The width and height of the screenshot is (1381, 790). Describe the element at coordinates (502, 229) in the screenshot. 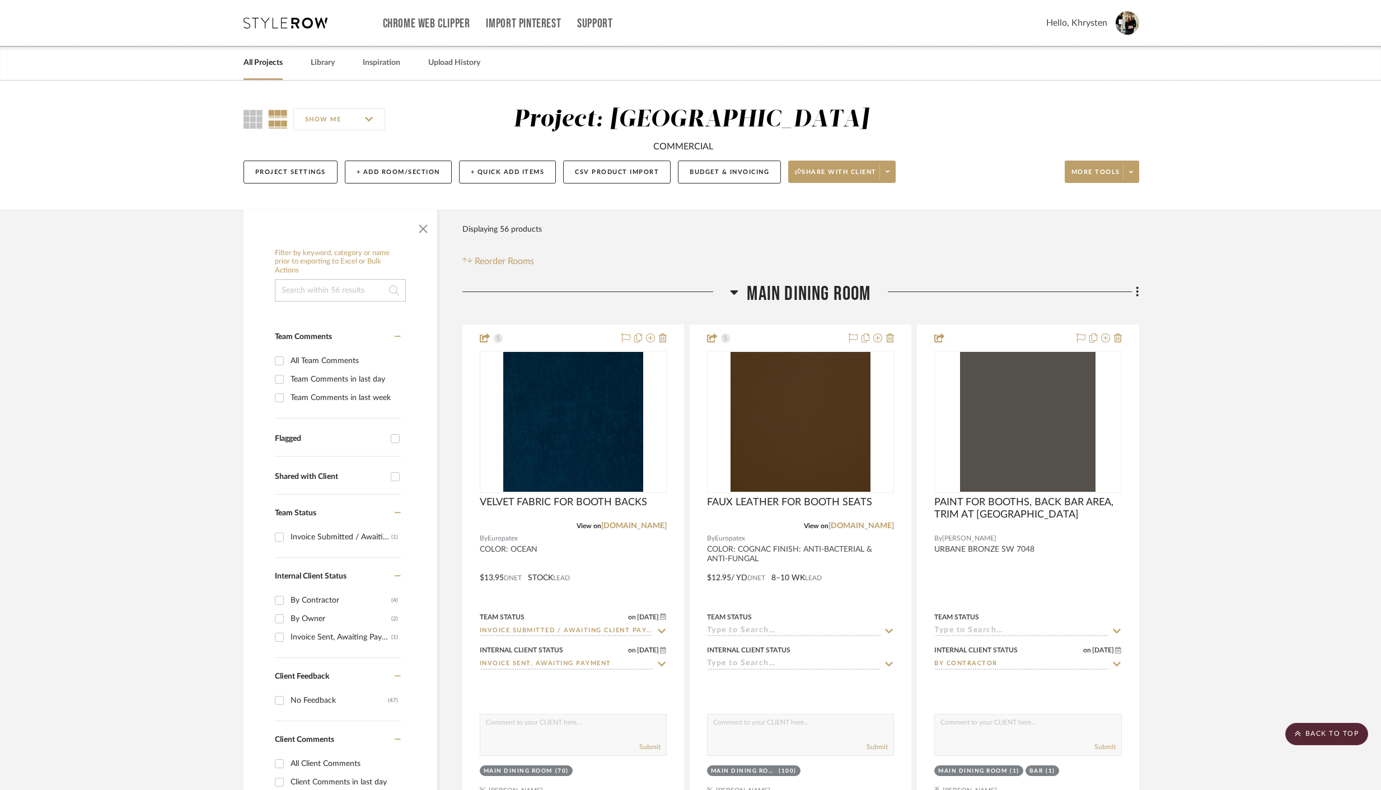

I see `div: Displaying 56 products` at that location.